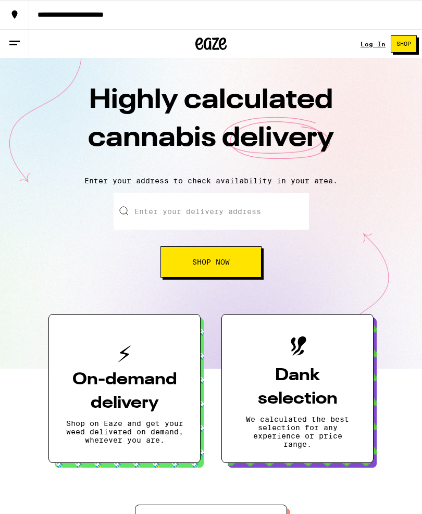 The height and width of the screenshot is (514, 422). Describe the element at coordinates (211, 125) in the screenshot. I see `h1: Highly calculated cannabis delivery` at that location.